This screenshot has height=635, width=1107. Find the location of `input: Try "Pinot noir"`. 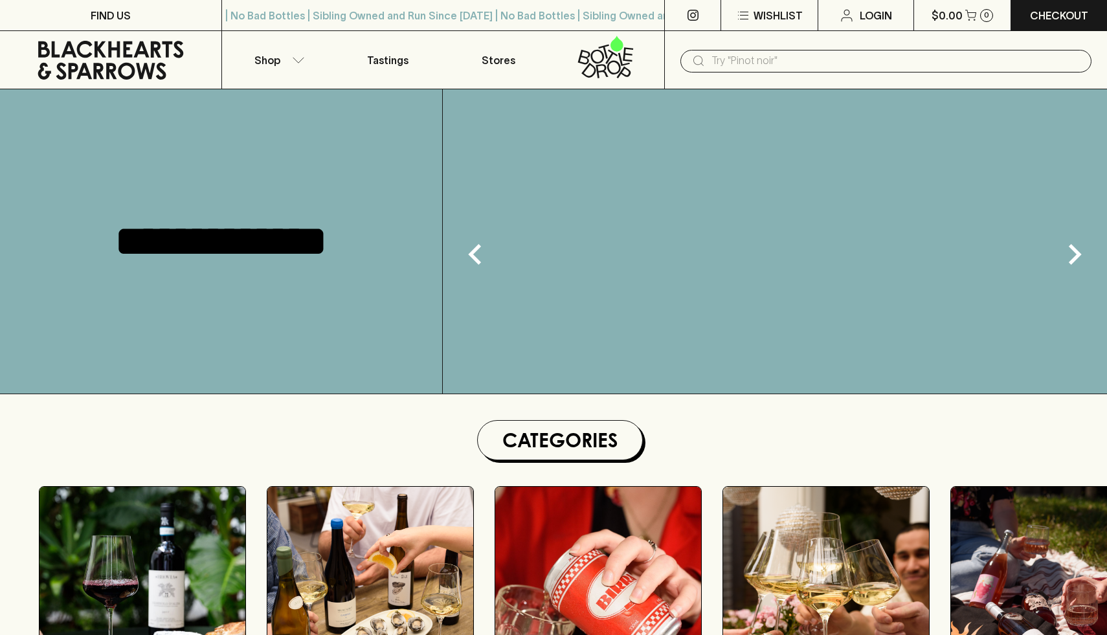

input: Try "Pinot noir" is located at coordinates (896, 61).